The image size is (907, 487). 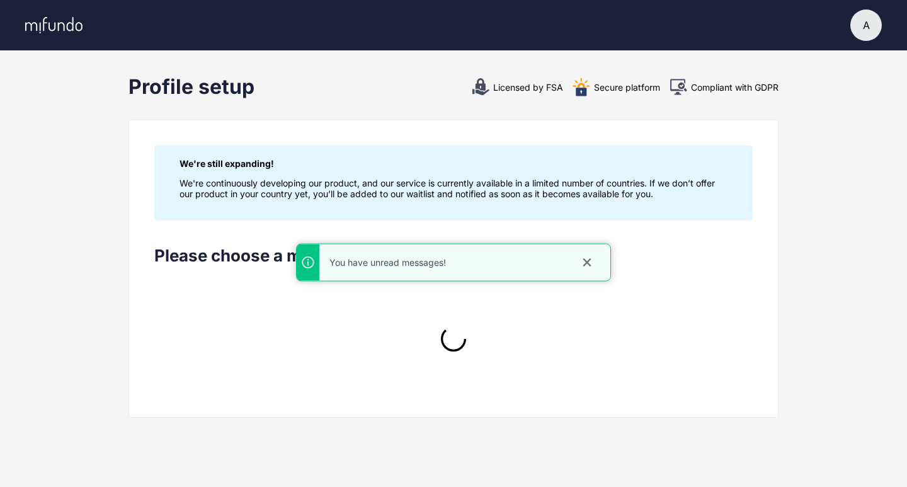 What do you see at coordinates (581, 87) in the screenshot?
I see `img: security.55d3347b7bf33037bdb2441a2aa85556.svg` at bounding box center [581, 87].